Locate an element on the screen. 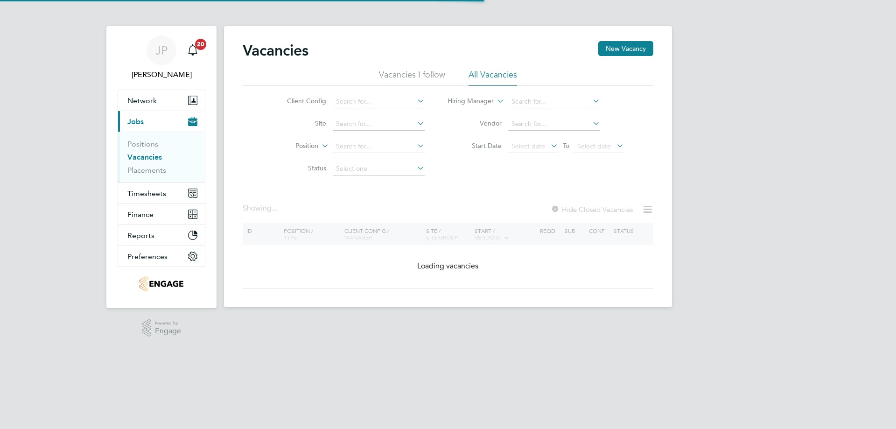 The width and height of the screenshot is (896, 429). span: 20 is located at coordinates (201, 44).